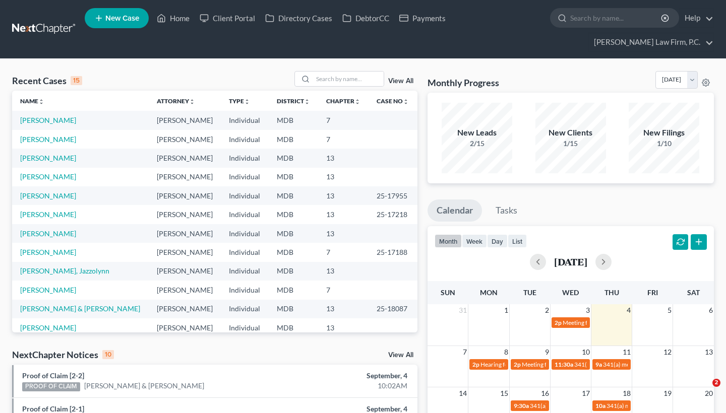 The height and width of the screenshot is (413, 726). What do you see at coordinates (455, 211) in the screenshot?
I see `a: Calendar` at bounding box center [455, 211].